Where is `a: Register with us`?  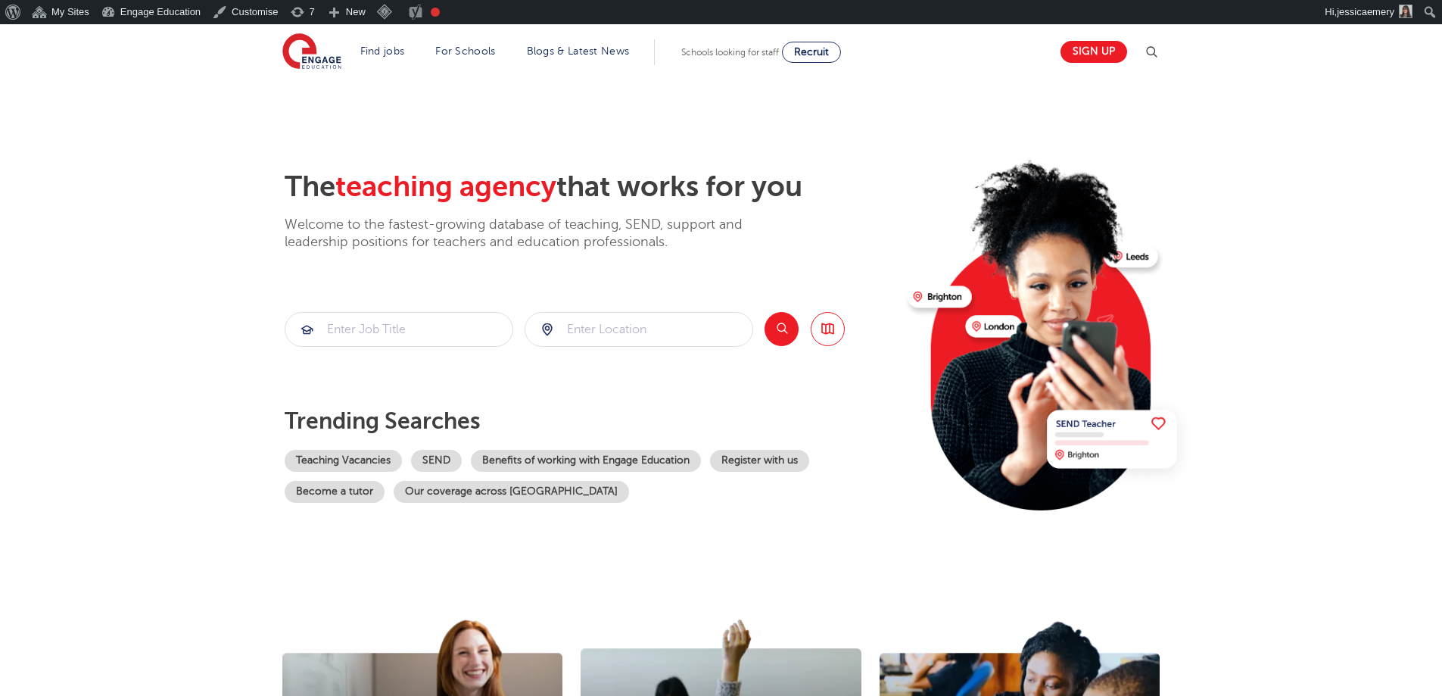
a: Register with us is located at coordinates (759, 460).